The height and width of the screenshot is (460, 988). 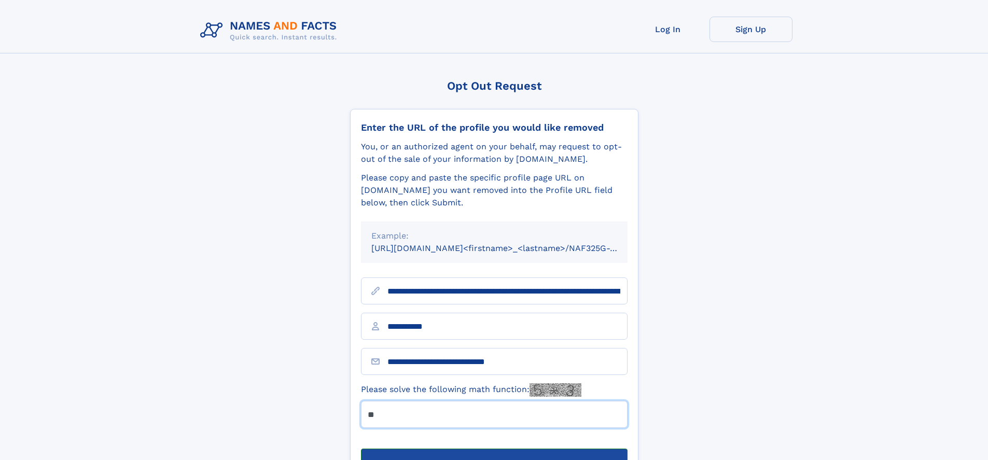 What do you see at coordinates (471, 390) in the screenshot?
I see `label: Please solve the following math function:` at bounding box center [471, 390].